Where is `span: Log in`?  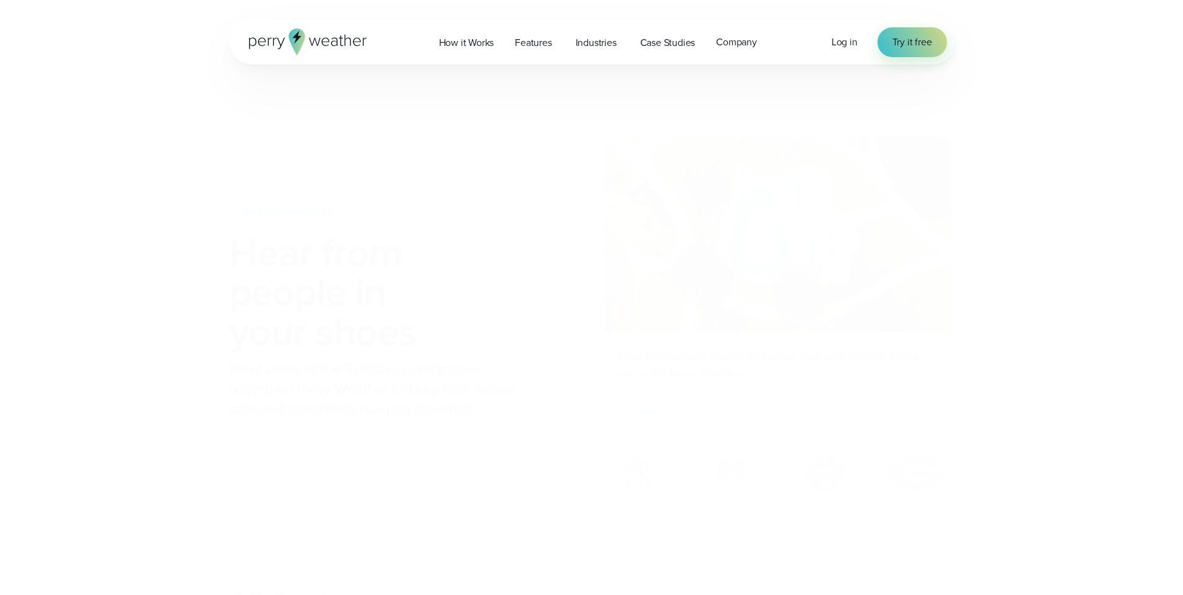
span: Log in is located at coordinates (844, 42).